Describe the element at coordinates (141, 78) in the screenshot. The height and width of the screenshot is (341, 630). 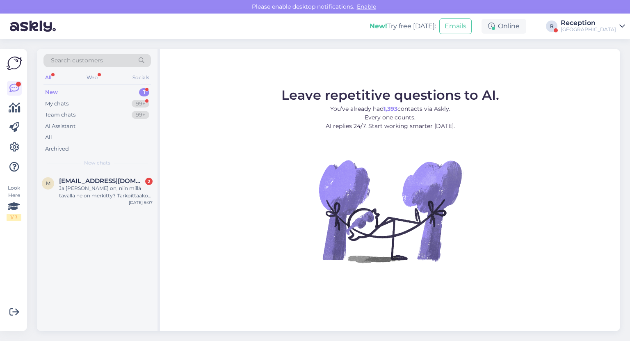
I see `div: Socials` at that location.